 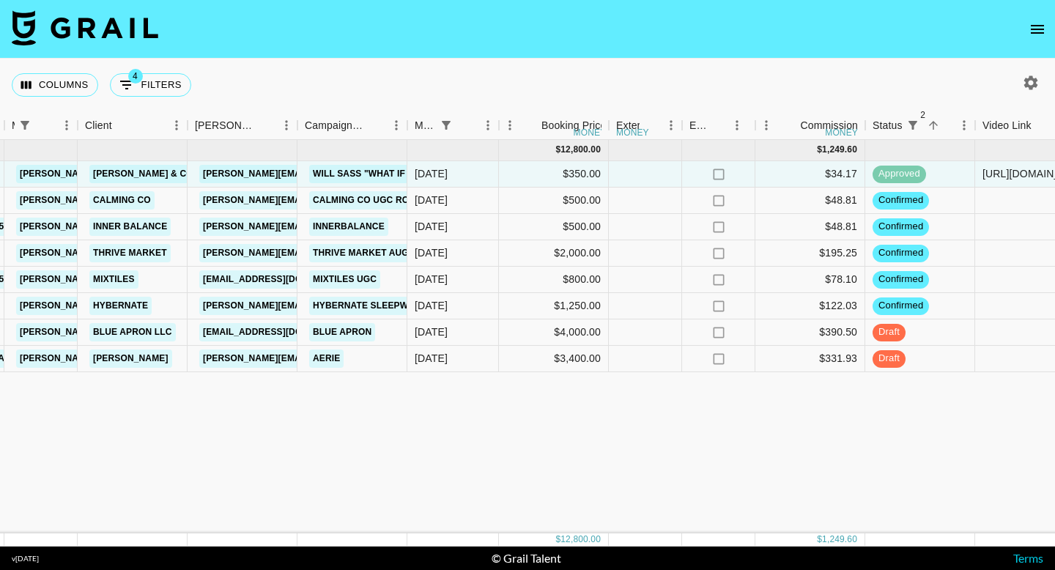 What do you see at coordinates (913, 125) in the screenshot?
I see `div: 2 active filters` at bounding box center [913, 125].